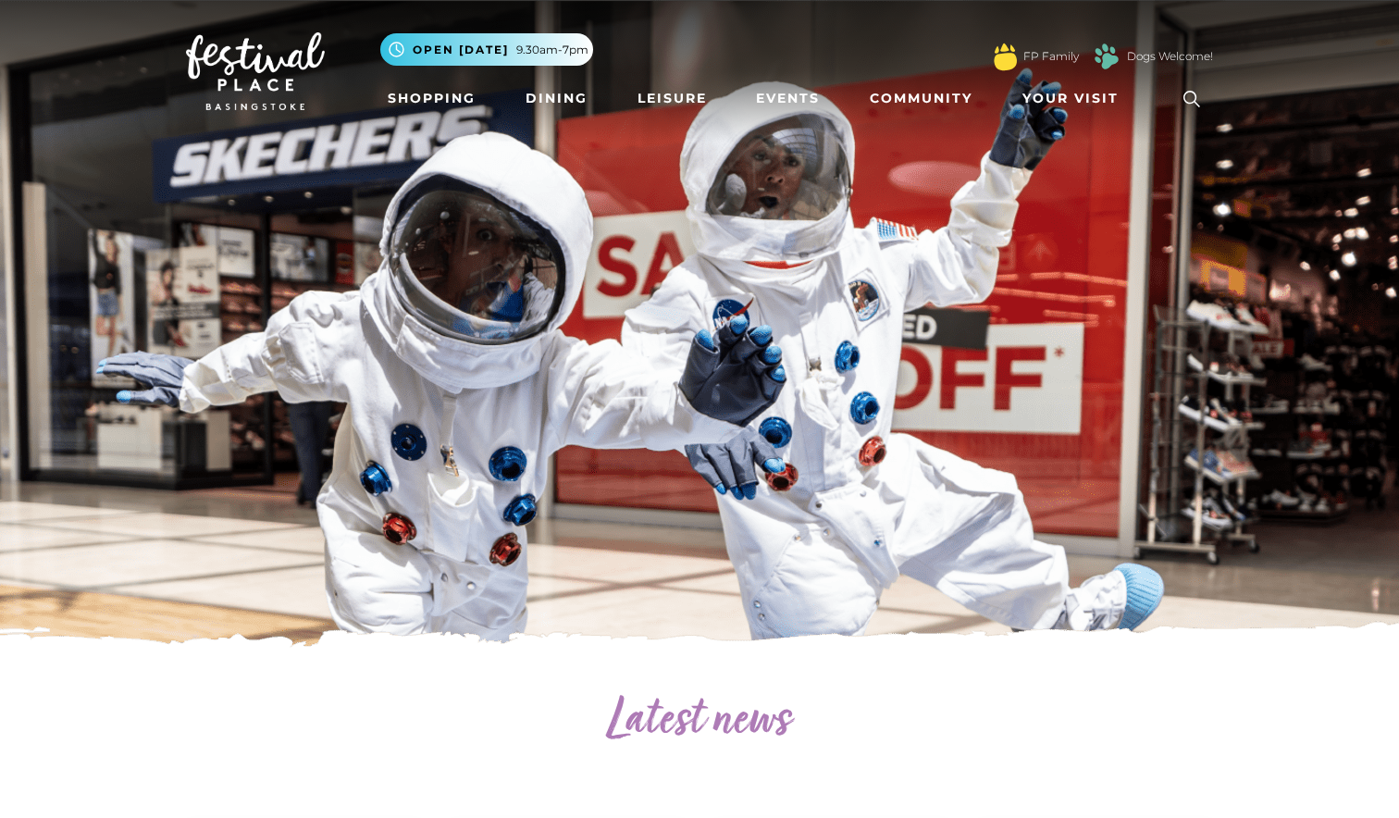 Image resolution: width=1399 pixels, height=818 pixels. I want to click on a: Your Visit, so click(1075, 98).